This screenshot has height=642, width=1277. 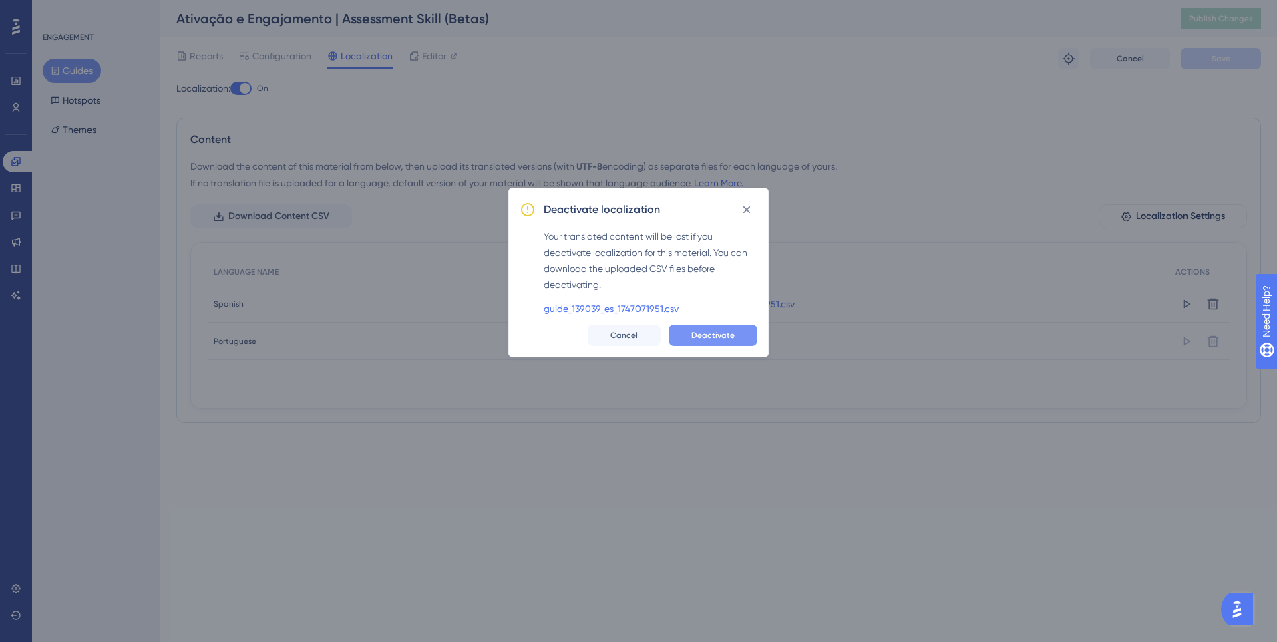 What do you see at coordinates (57, 11) in the screenshot?
I see `span: Need Help?` at bounding box center [57, 11].